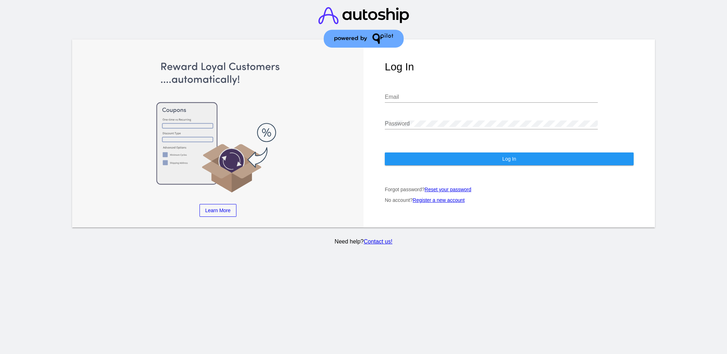  What do you see at coordinates (439, 200) in the screenshot?
I see `a: Register a new account` at bounding box center [439, 200].